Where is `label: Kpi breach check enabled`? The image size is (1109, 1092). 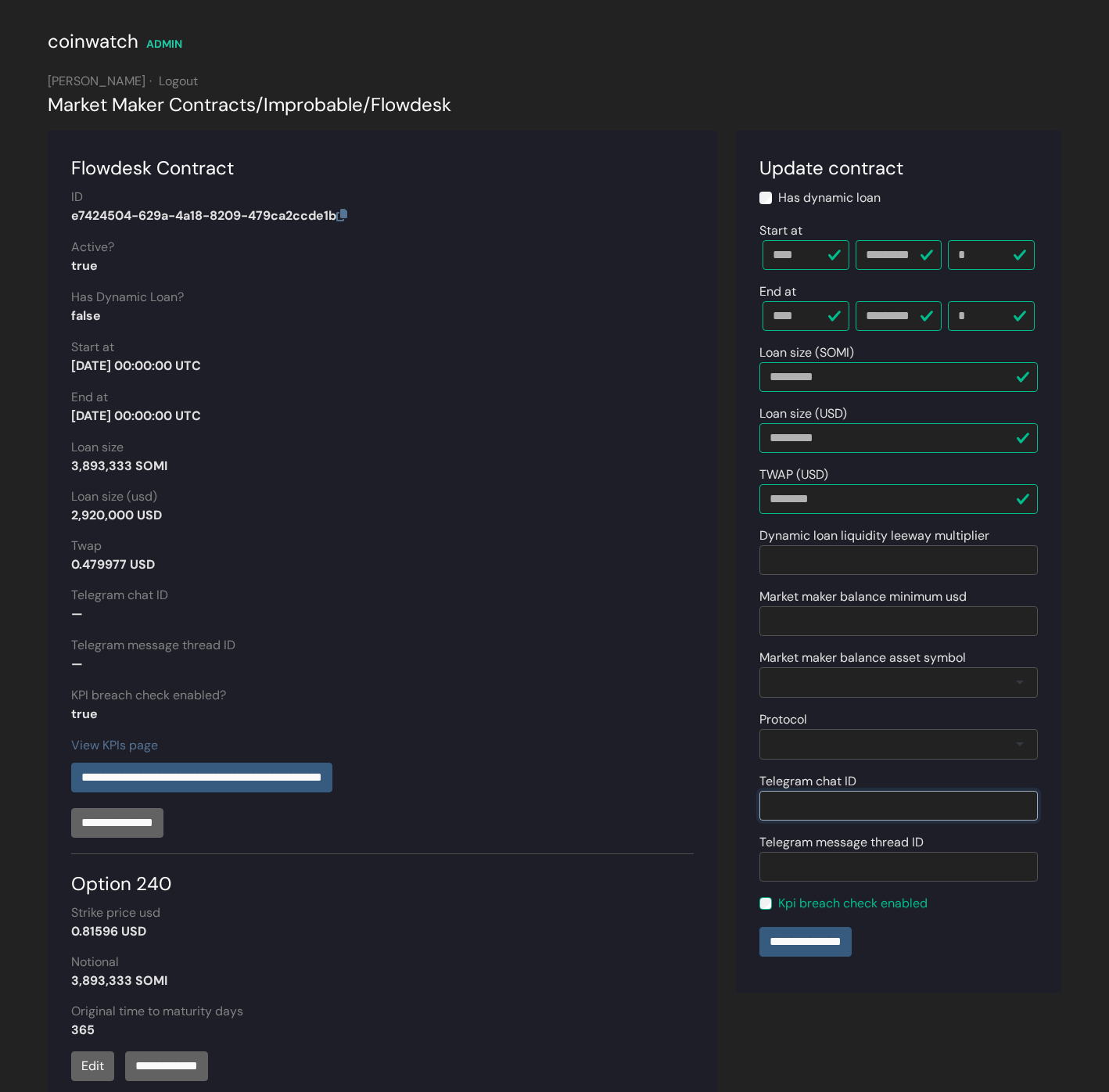 label: Kpi breach check enabled is located at coordinates (853, 904).